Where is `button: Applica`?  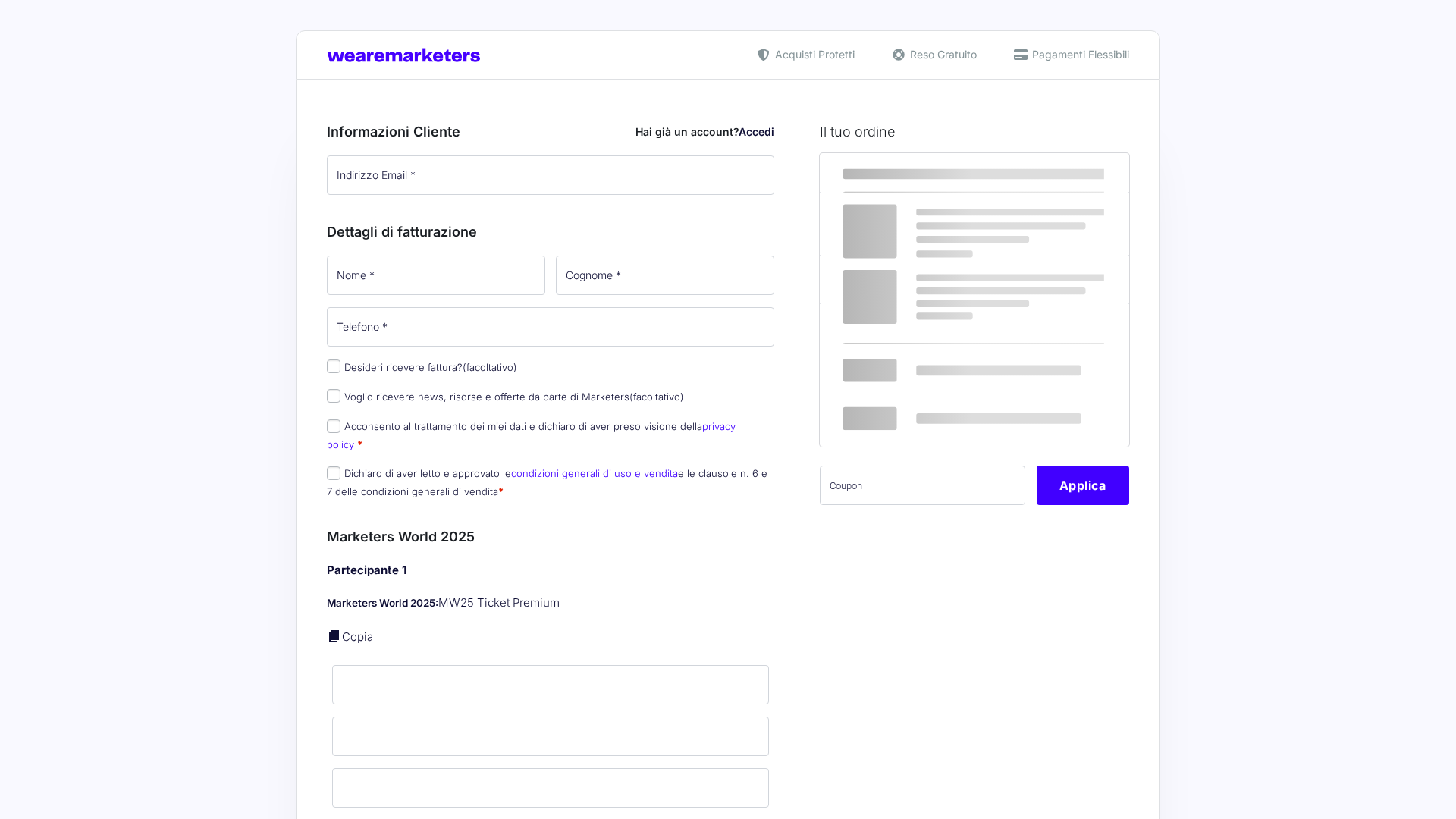 button: Applica is located at coordinates (1082, 485).